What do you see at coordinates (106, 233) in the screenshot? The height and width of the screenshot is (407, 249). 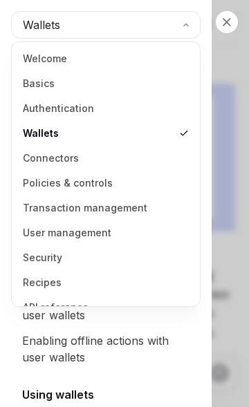 I see `a: User management` at bounding box center [106, 233].